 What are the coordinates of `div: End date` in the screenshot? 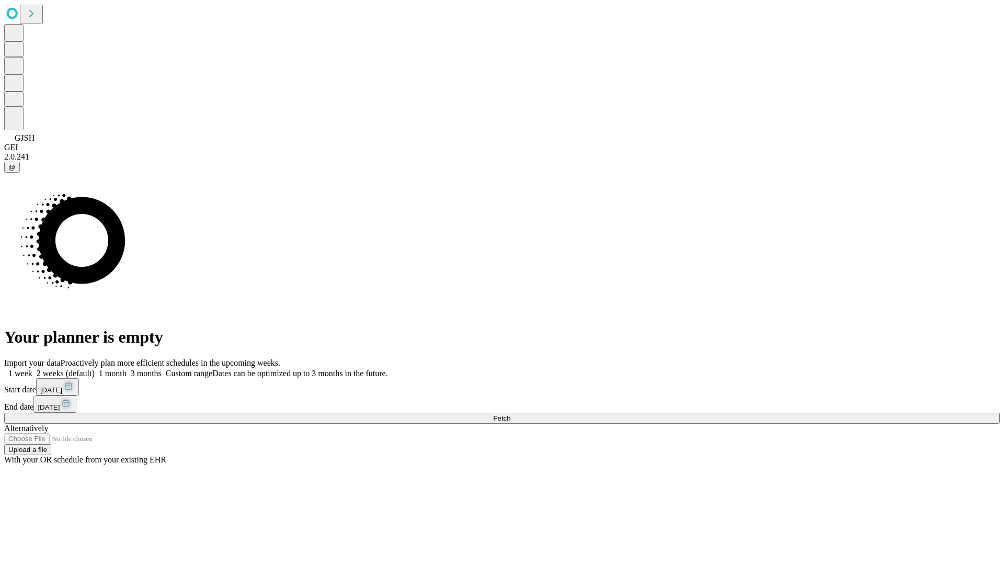 It's located at (502, 404).